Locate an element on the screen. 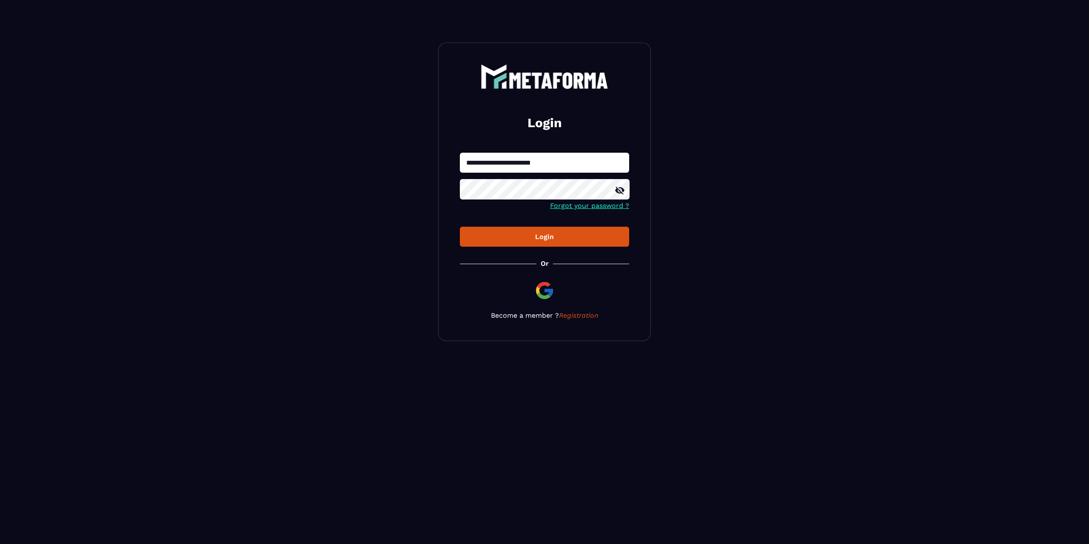 This screenshot has width=1089, height=544. a: Registration is located at coordinates (579, 315).